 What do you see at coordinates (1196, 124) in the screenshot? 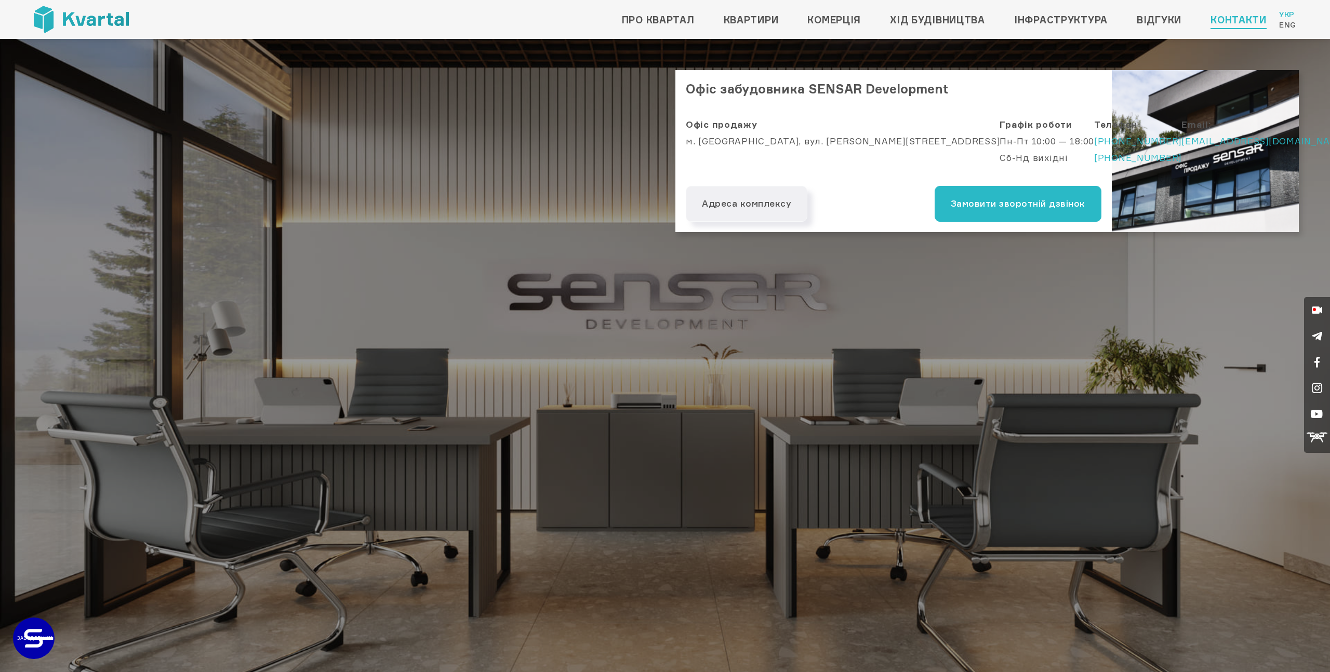
I see `strong: Email:` at bounding box center [1196, 124].